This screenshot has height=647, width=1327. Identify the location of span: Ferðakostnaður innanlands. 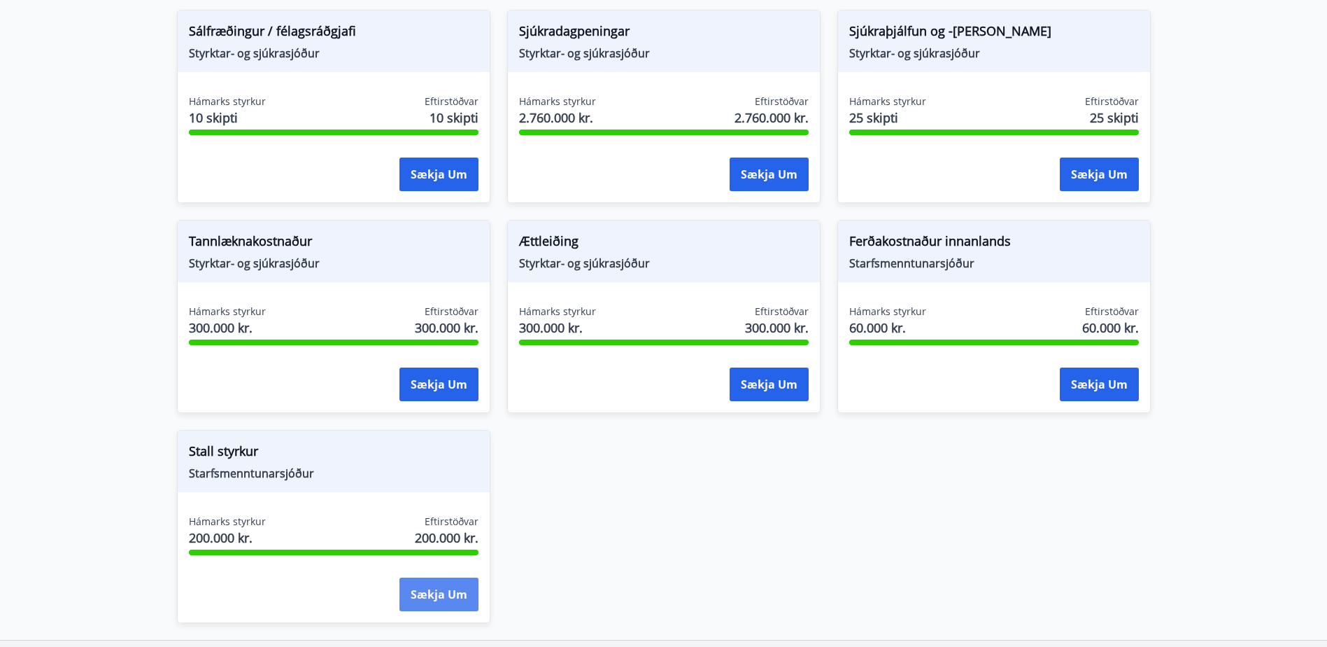
(994, 243).